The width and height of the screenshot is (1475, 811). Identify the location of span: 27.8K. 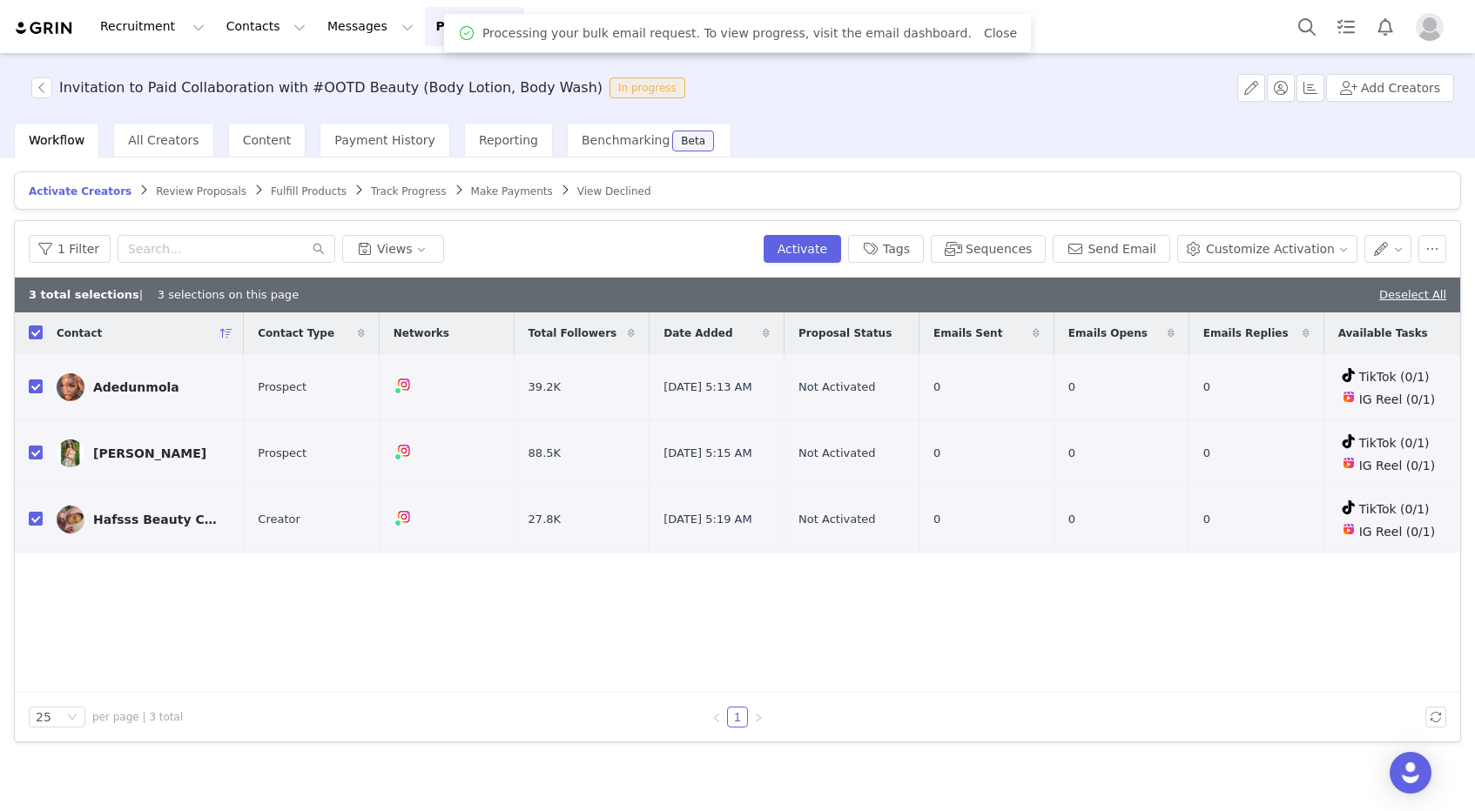
(544, 520).